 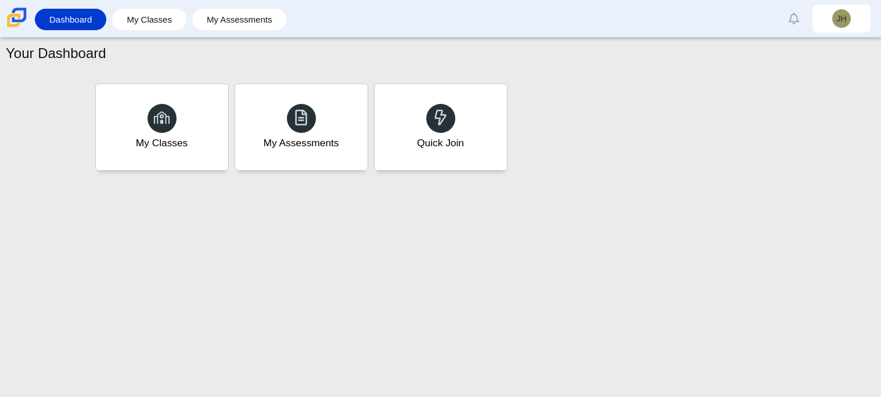 What do you see at coordinates (794, 19) in the screenshot?
I see `a: Alerts` at bounding box center [794, 19].